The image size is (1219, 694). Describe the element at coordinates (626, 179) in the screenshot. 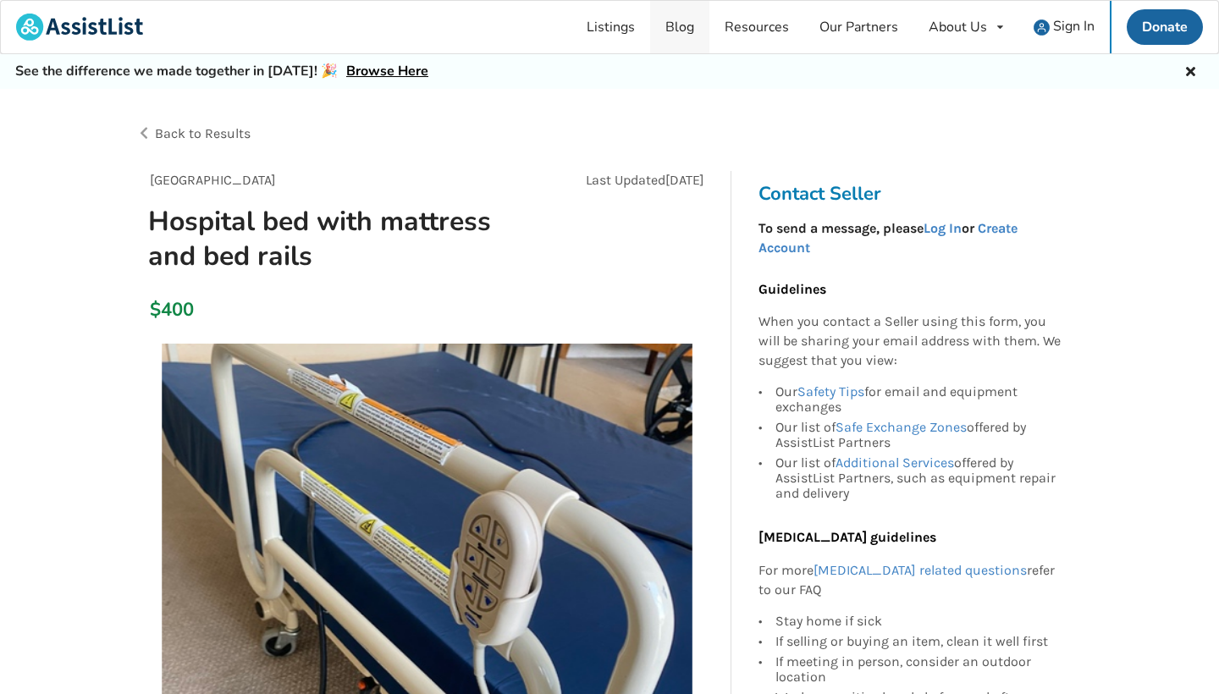

I see `span: Last Updated` at that location.